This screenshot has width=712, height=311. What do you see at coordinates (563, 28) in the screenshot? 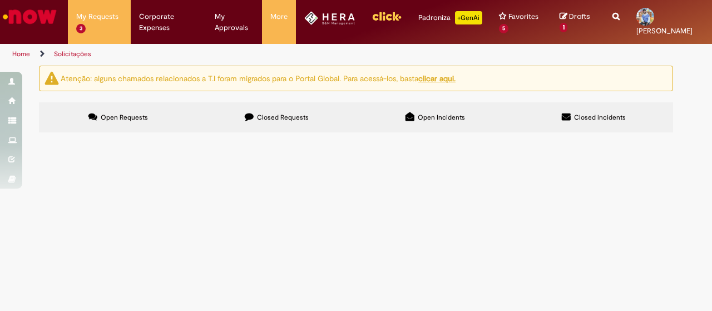
I see `span: 1` at bounding box center [563, 28].